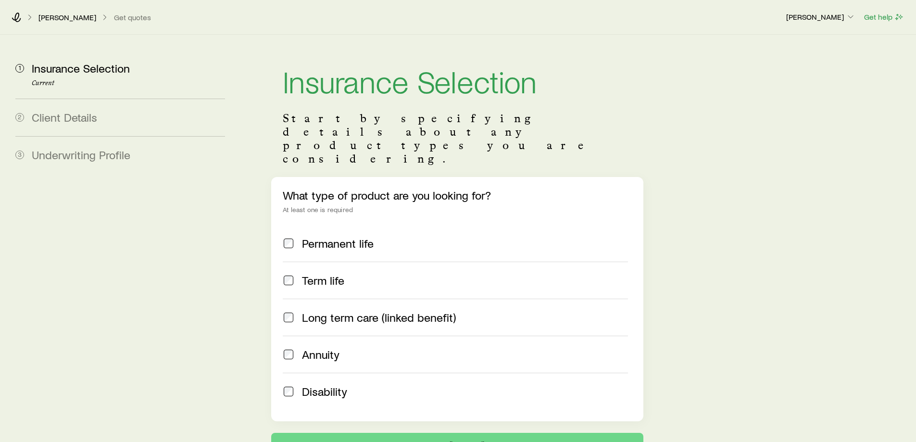 The width and height of the screenshot is (916, 442). What do you see at coordinates (457, 210) in the screenshot?
I see `div: At least one is required` at bounding box center [457, 210].